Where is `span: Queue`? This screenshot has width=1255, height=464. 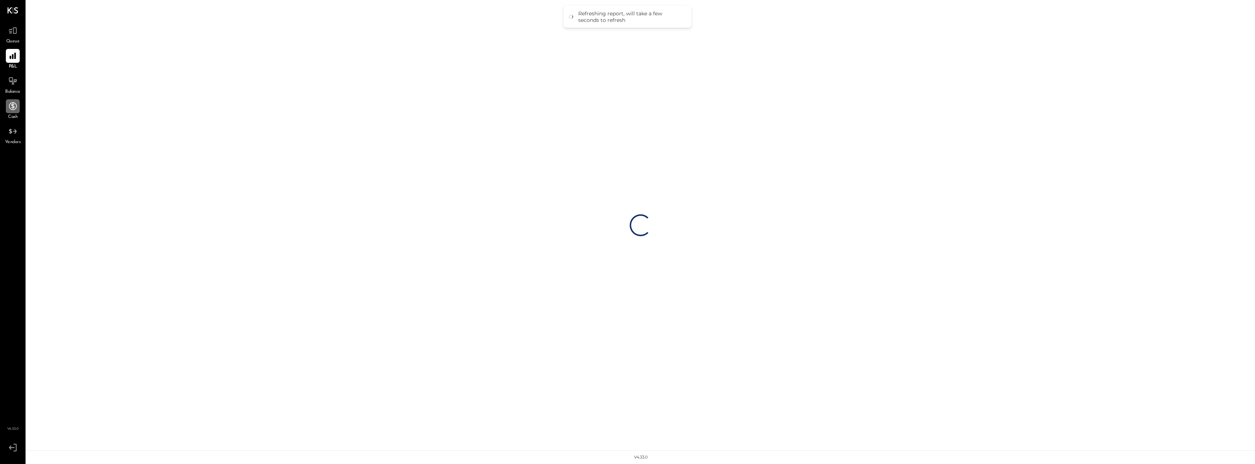 span: Queue is located at coordinates (13, 42).